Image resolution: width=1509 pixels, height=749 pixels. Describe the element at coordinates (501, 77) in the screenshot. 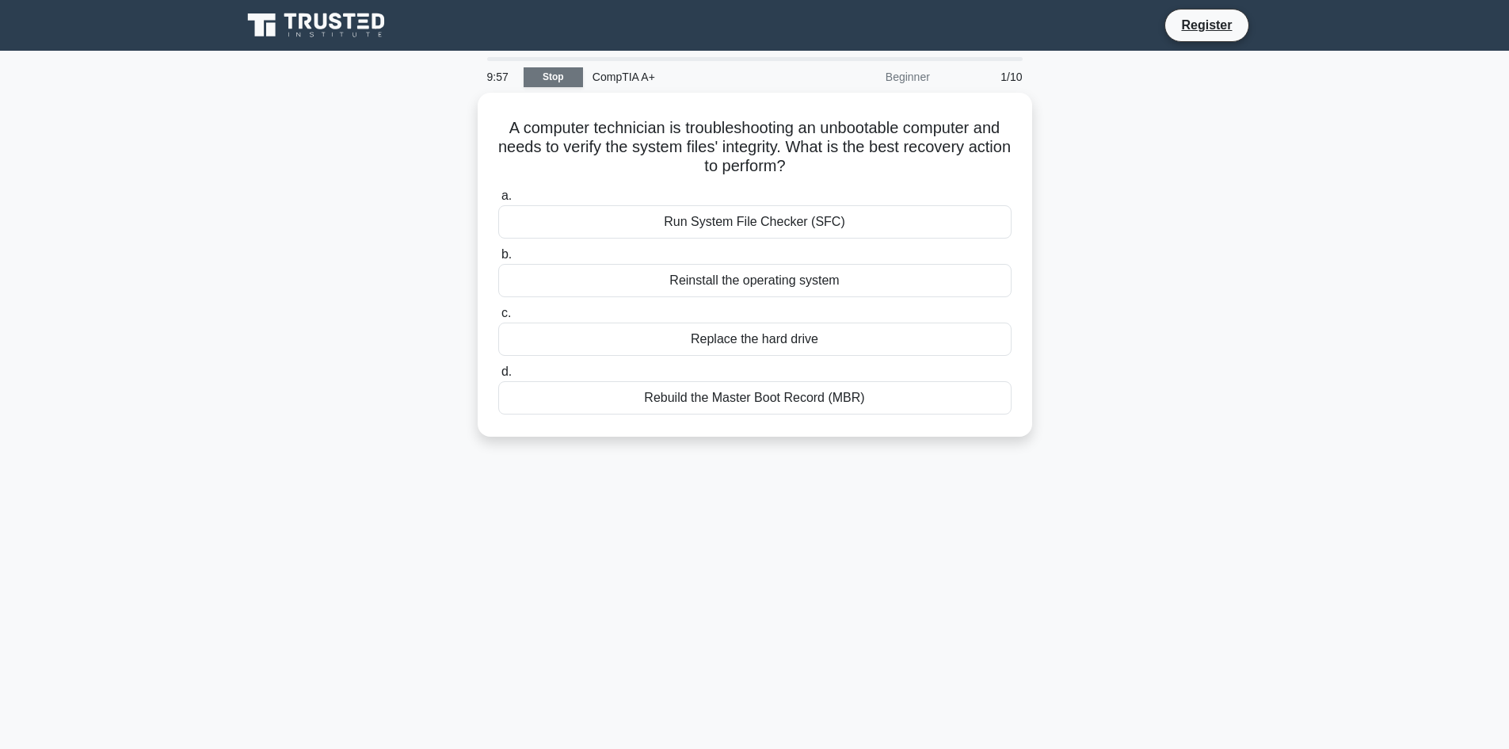

I see `div: 9:57` at that location.